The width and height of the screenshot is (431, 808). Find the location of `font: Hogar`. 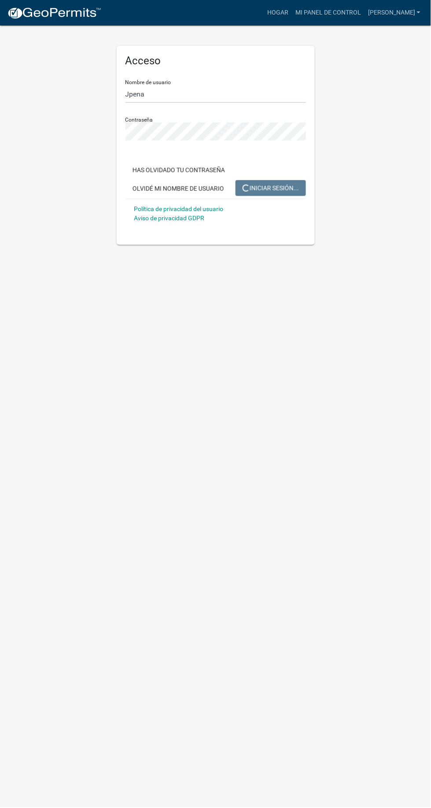

font: Hogar is located at coordinates (278, 12).